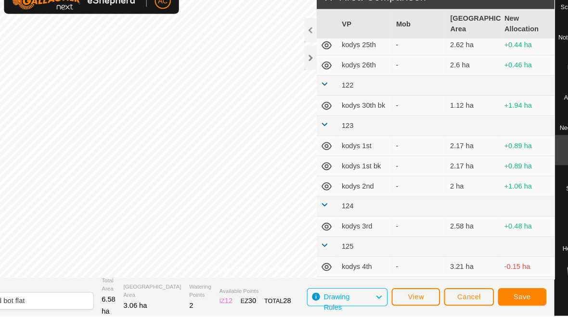  I want to click on span: Total Area, so click(104, 287).